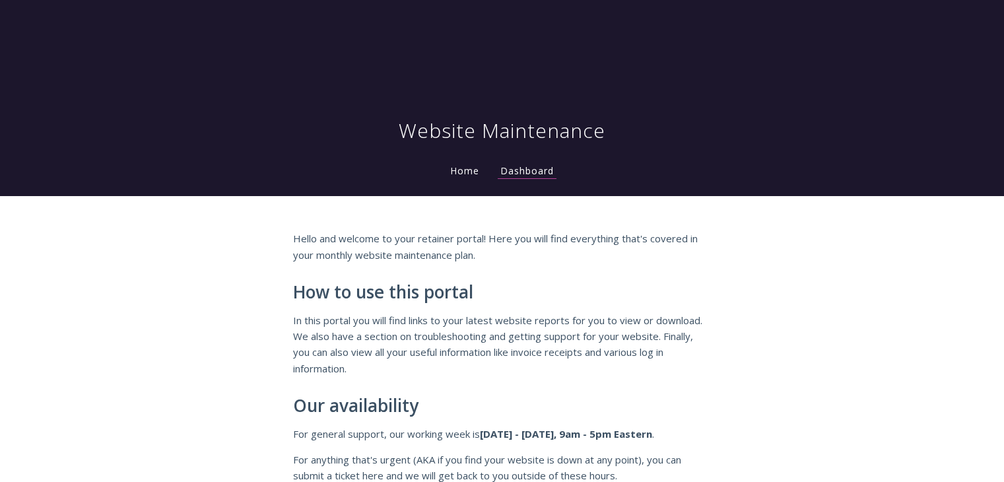 The height and width of the screenshot is (482, 1004). Describe the element at coordinates (502, 434) in the screenshot. I see `p: For general support, our working week is .` at that location.